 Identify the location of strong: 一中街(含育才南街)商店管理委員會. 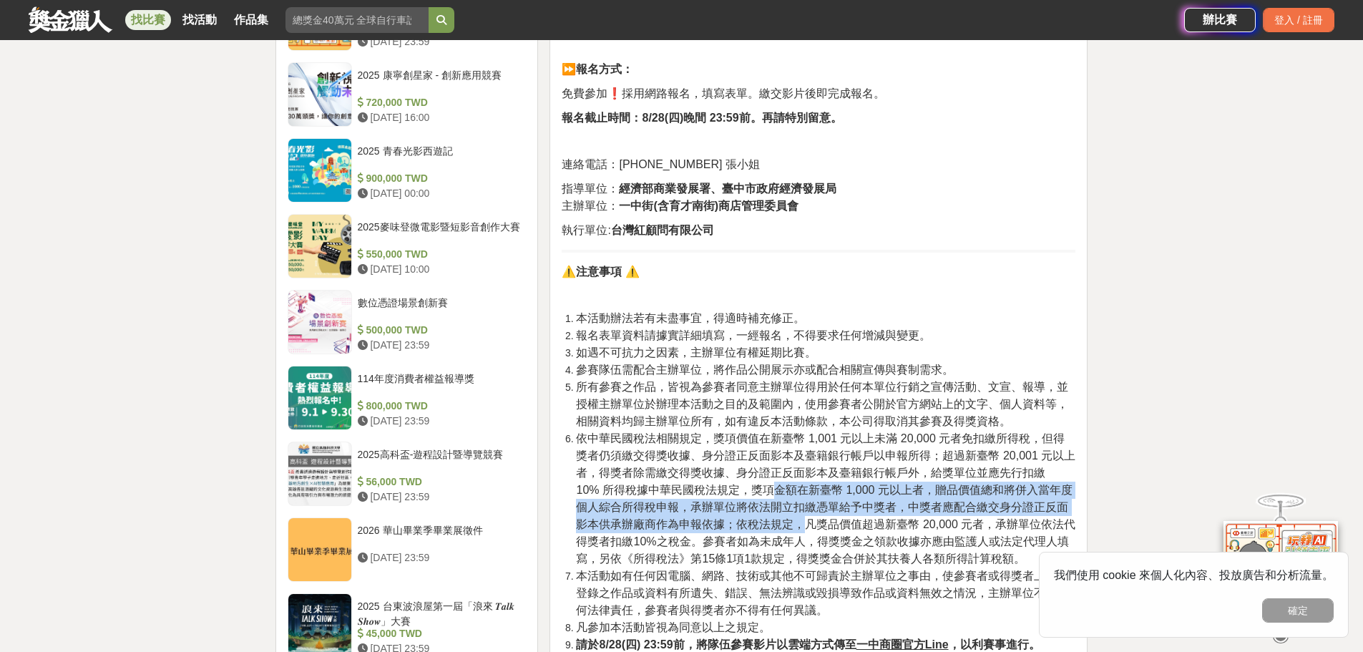
(709, 205).